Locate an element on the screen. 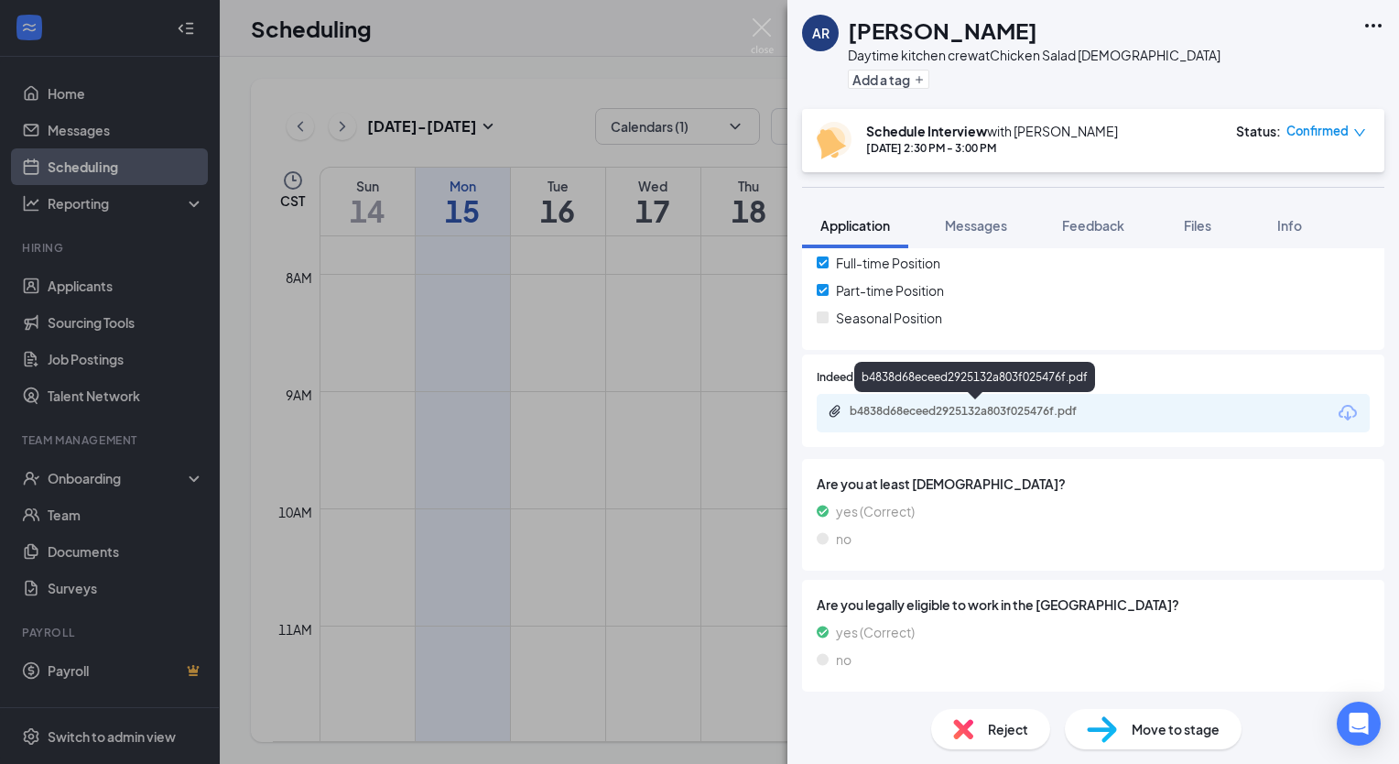  span: Move to stage is located at coordinates (1176, 729).